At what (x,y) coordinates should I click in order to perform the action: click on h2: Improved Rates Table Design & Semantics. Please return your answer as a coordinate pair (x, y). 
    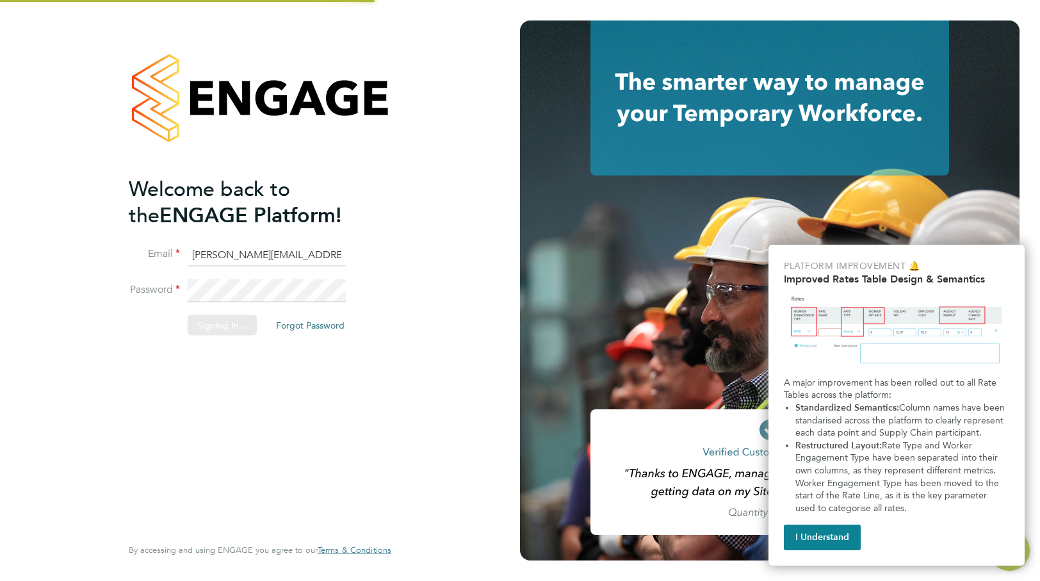
    Looking at the image, I should click on (897, 279).